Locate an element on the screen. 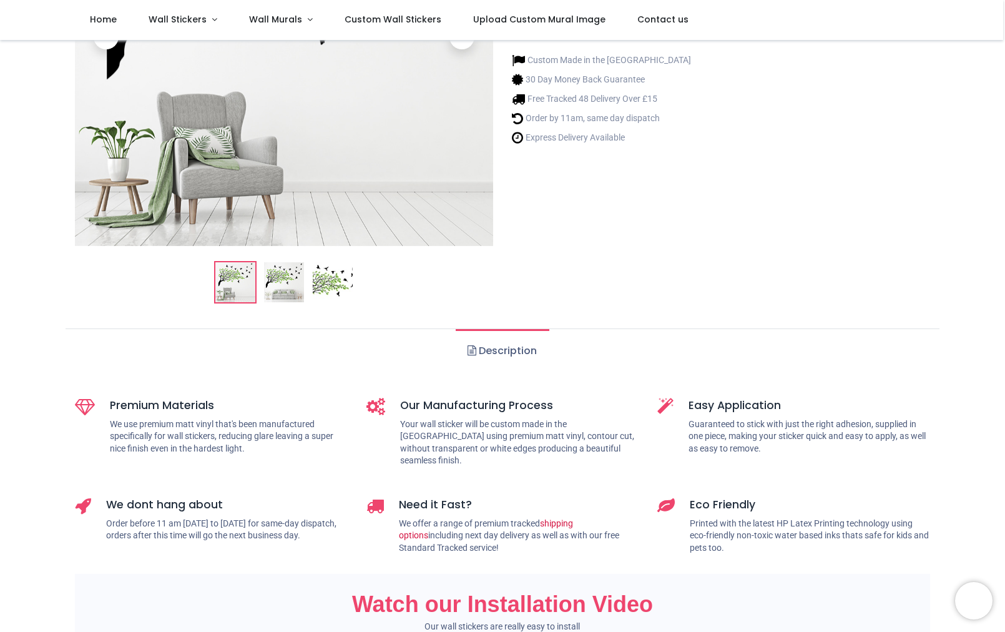 Image resolution: width=1005 pixels, height=632 pixels. h5: Easy Application is located at coordinates (809, 405).